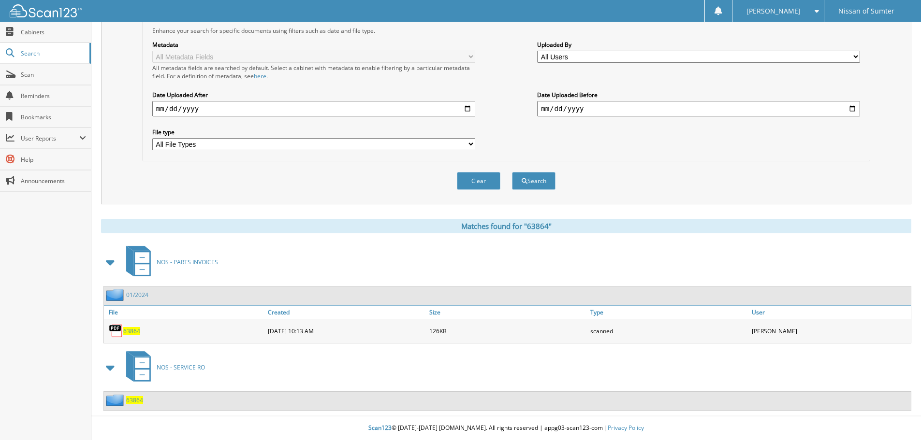 This screenshot has height=440, width=921. I want to click on div: Chat Widget, so click(897, 417).